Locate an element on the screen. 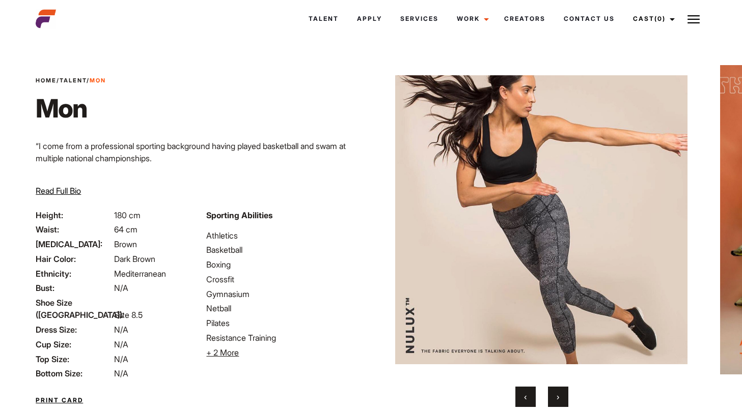 The height and width of the screenshot is (412, 742). li: Gymnasium is located at coordinates (285, 294).